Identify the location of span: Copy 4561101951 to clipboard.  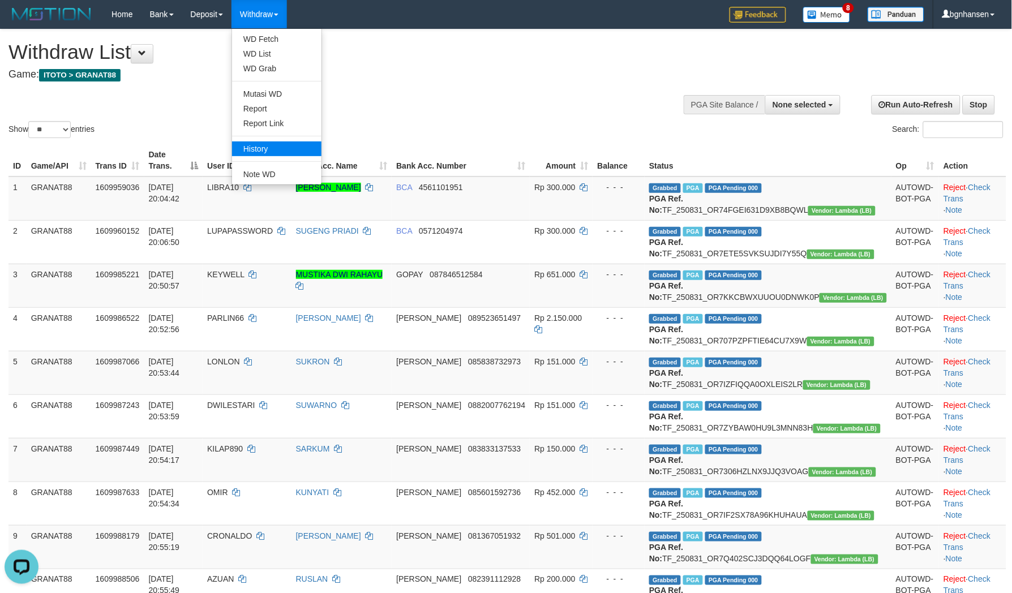
(441, 187).